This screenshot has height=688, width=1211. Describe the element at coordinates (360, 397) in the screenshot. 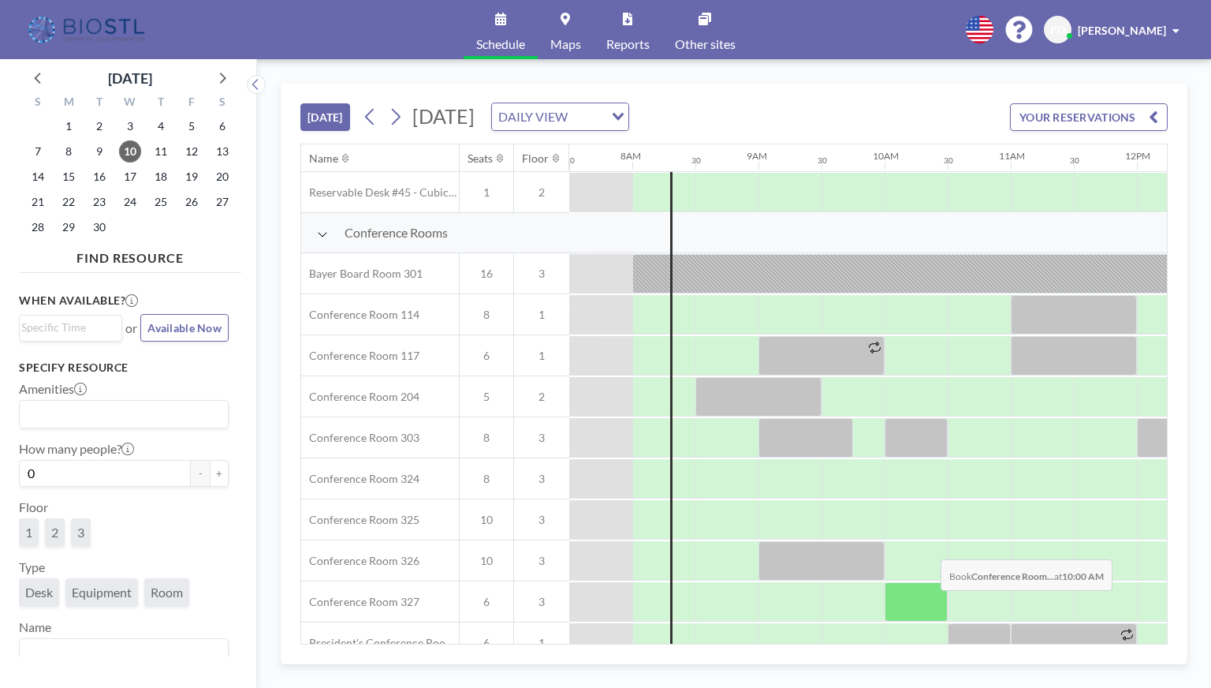

I see `span: Conference Room 204` at that location.